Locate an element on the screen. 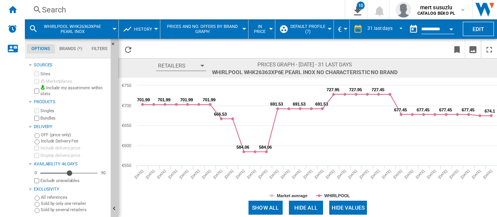 The height and width of the screenshot is (217, 497). div: Default profile (7) is located at coordinates (304, 29).